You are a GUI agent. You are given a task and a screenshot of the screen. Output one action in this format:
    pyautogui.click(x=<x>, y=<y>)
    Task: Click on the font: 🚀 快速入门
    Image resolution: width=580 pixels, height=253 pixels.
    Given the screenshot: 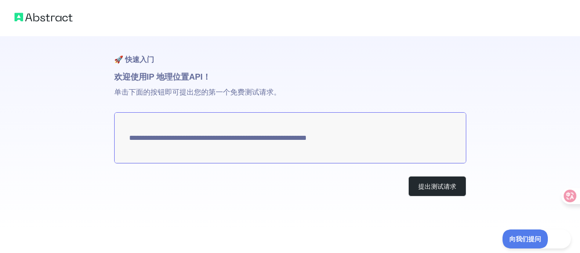 What is the action you would take?
    pyautogui.click(x=134, y=59)
    